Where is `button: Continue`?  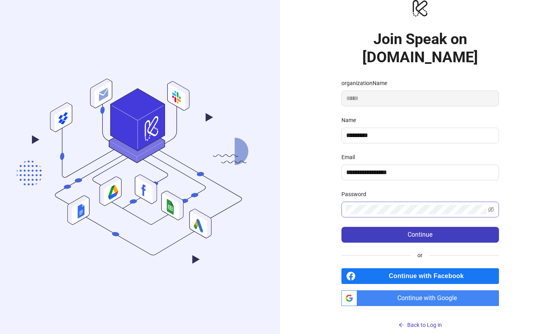 button: Continue is located at coordinates (420, 235).